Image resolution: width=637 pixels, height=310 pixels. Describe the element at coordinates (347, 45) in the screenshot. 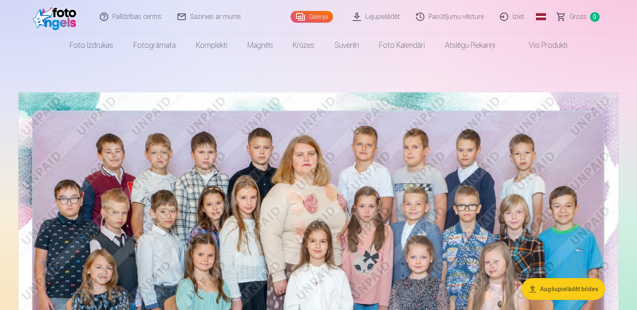

I see `a: Suvenīri` at that location.